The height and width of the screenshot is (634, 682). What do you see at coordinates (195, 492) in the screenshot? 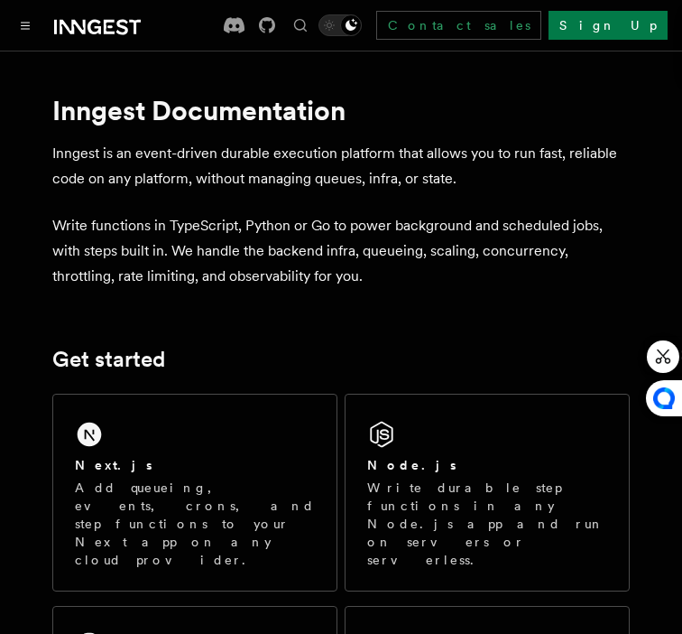
I see `a: Next.jsAdd queueing, events, crons, and step functions to your Next app on any cloud provider.` at bounding box center [195, 492].